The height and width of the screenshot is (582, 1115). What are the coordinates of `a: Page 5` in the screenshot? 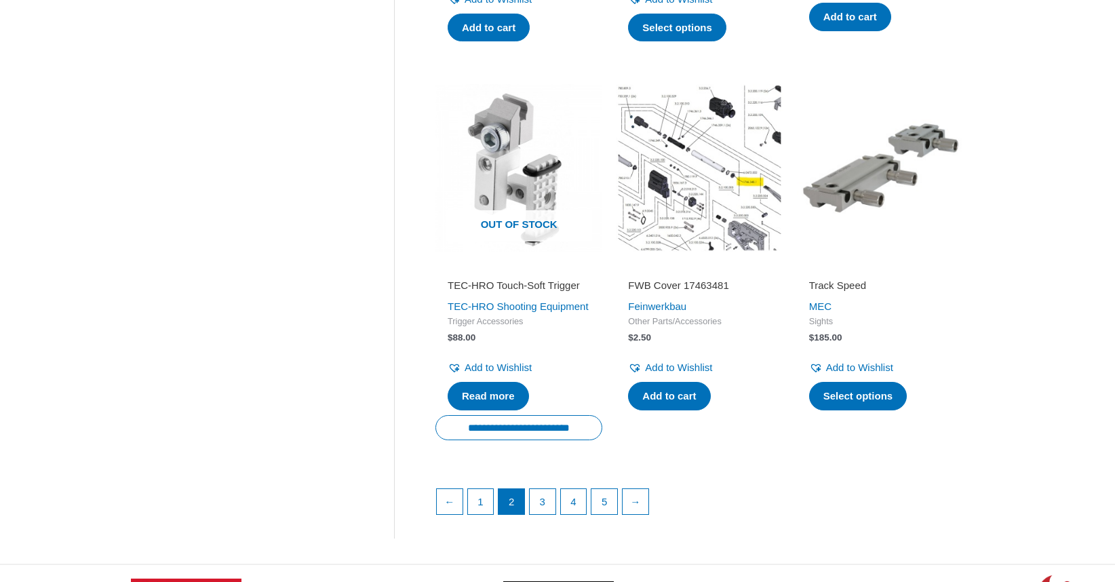 It's located at (604, 502).